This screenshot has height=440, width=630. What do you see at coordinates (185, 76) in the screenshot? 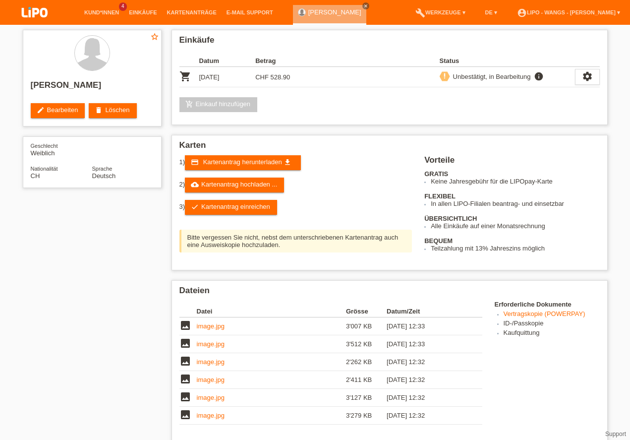
I see `i: POSP00028055` at bounding box center [185, 76].